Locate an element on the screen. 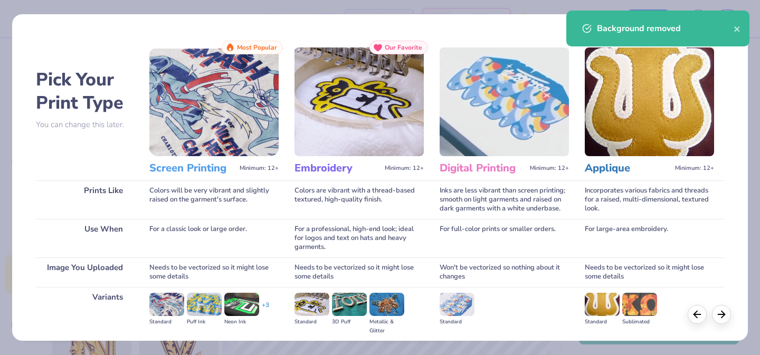 This screenshot has width=760, height=355. div: For a professional, high-end look; ideal for logos and text on hats and heavy garments. is located at coordinates (359, 238).